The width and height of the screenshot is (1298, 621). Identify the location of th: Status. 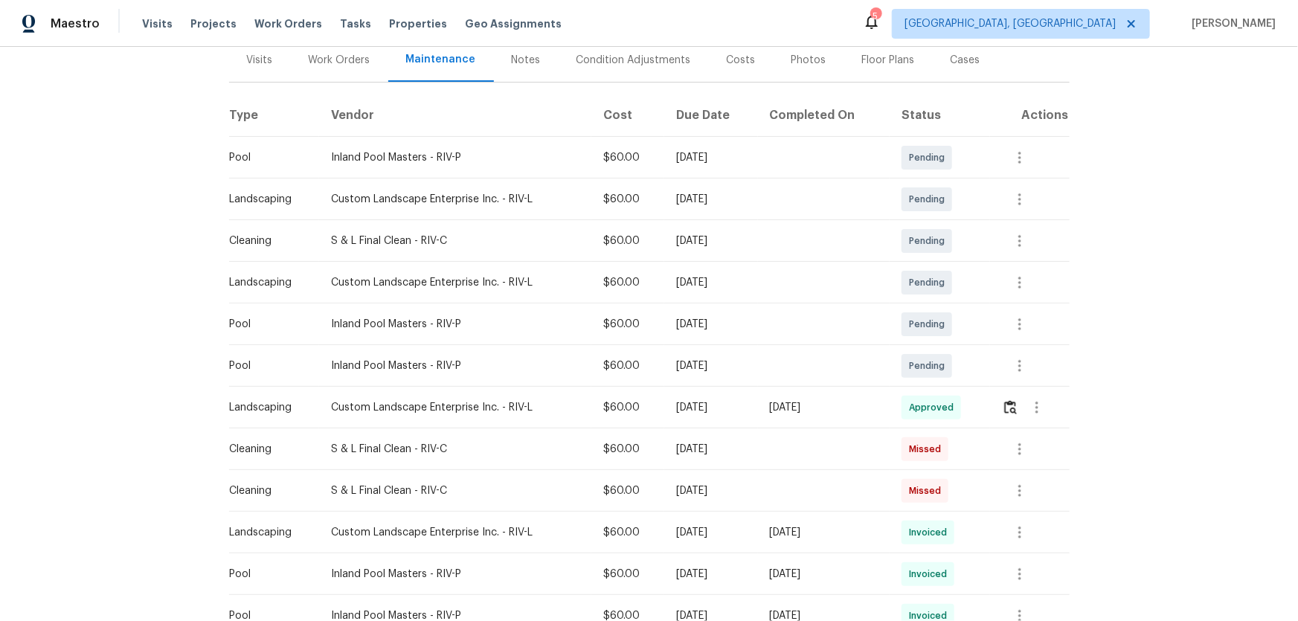
(940, 116).